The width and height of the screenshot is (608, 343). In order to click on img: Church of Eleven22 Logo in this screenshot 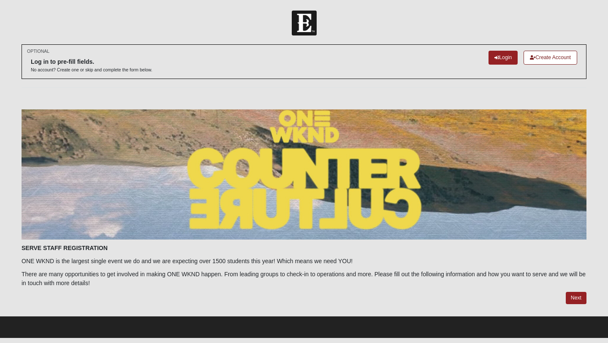, I will do `click(304, 23)`.